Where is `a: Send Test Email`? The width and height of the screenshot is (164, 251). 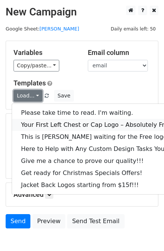
a: Send Test Email is located at coordinates (96, 221).